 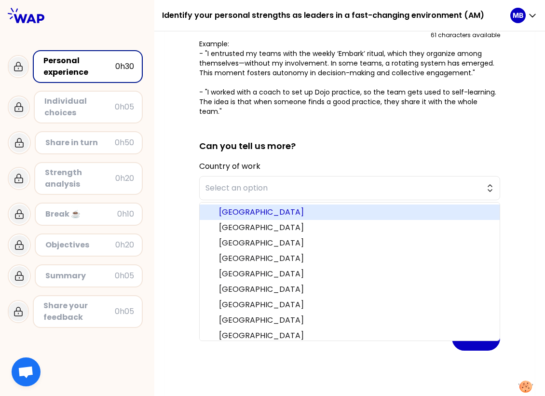 I want to click on div: Individual choices, so click(x=80, y=107).